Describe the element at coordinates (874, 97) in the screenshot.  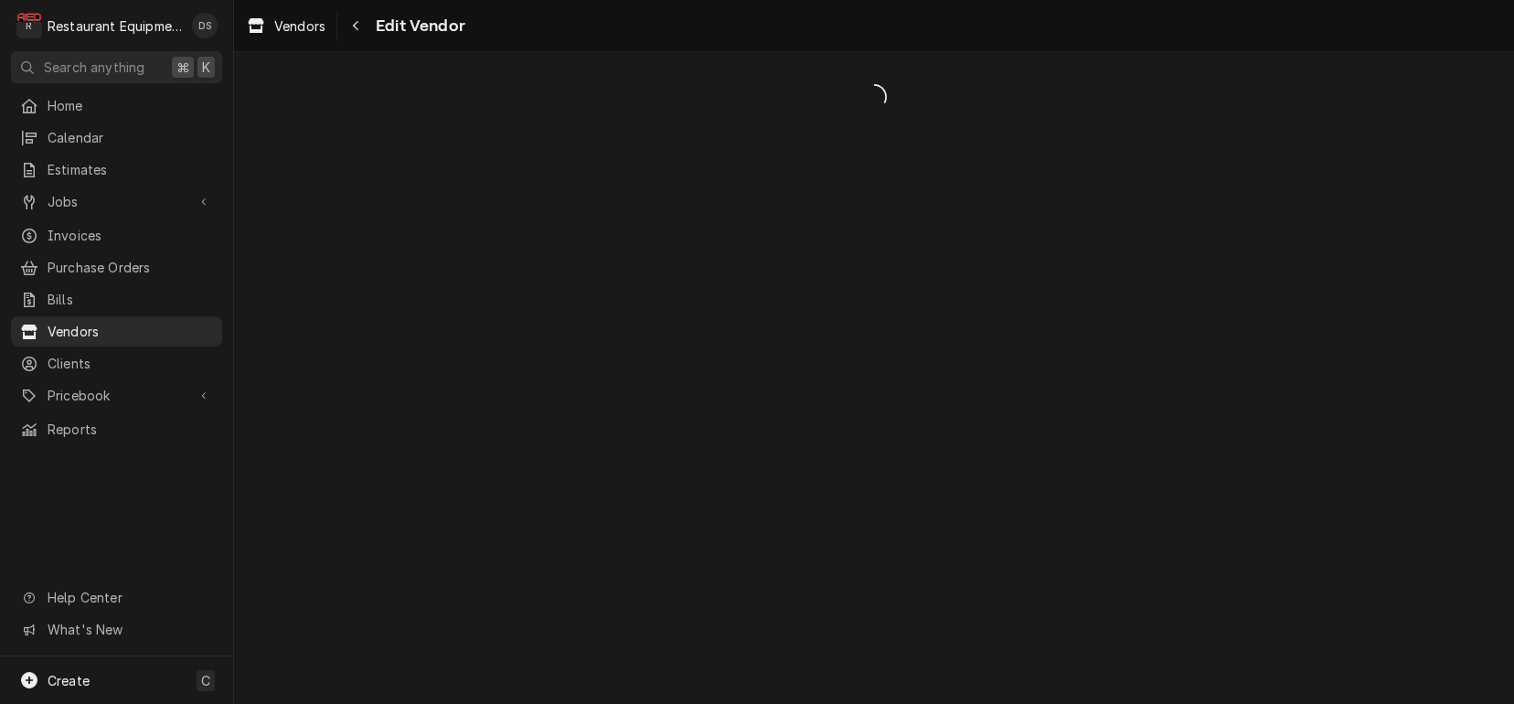
I see `span: Loading...` at that location.